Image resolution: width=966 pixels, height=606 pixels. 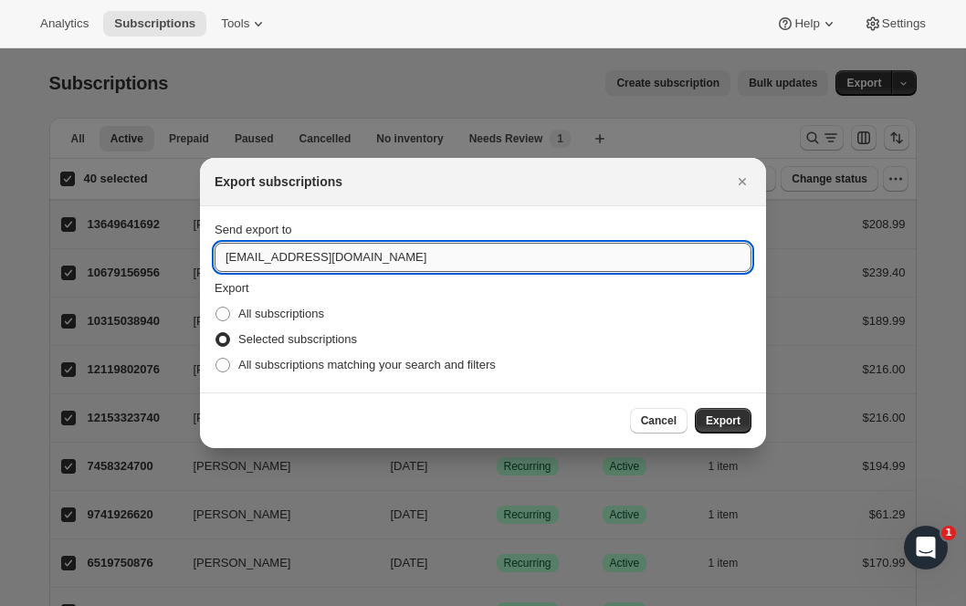 What do you see at coordinates (64, 24) in the screenshot?
I see `span: Analytics` at bounding box center [64, 24].